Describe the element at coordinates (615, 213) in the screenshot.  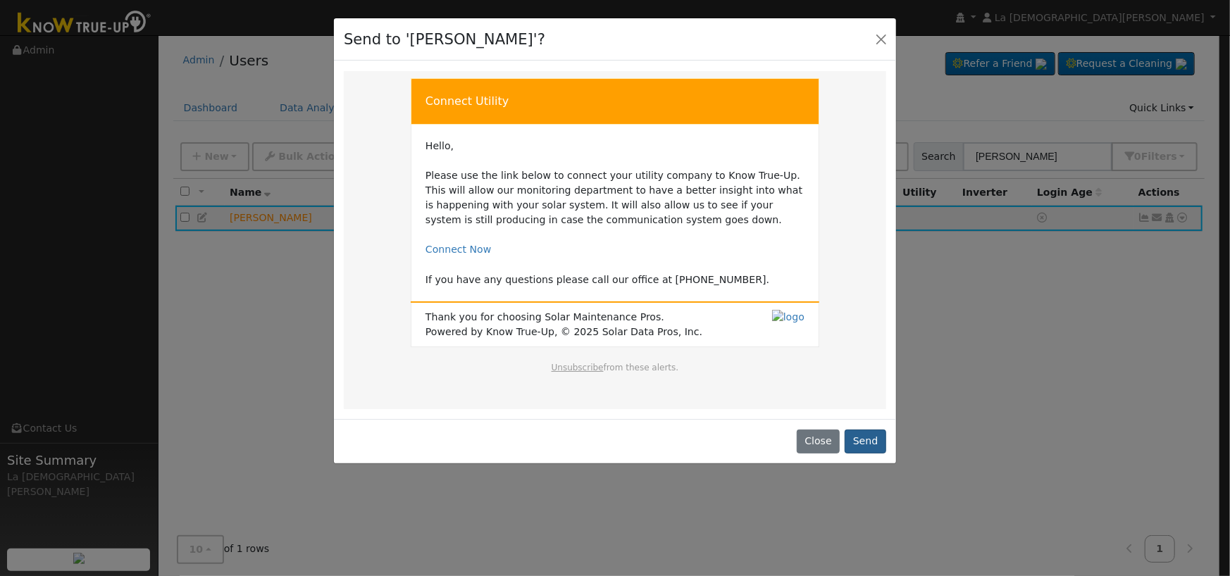
I see `td: Hello, Please use the link below to connect your utility company to Know True-Up. This will allow...` at that location.